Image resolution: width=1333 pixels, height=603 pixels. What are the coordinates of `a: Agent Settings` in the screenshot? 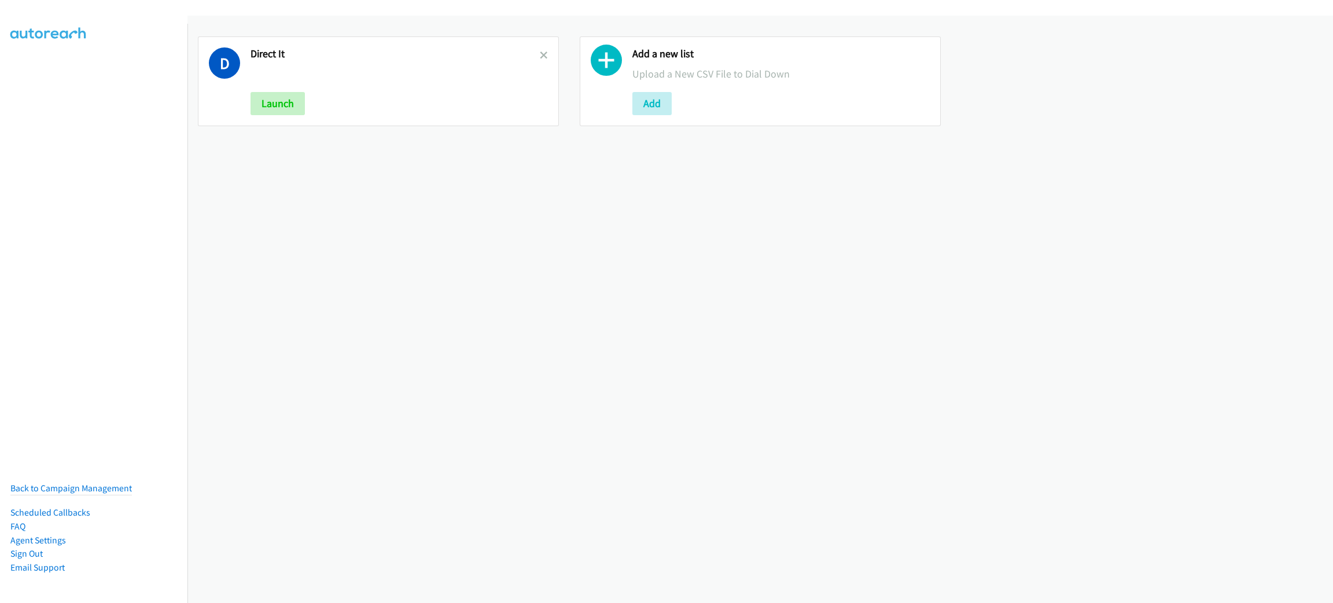 It's located at (38, 540).